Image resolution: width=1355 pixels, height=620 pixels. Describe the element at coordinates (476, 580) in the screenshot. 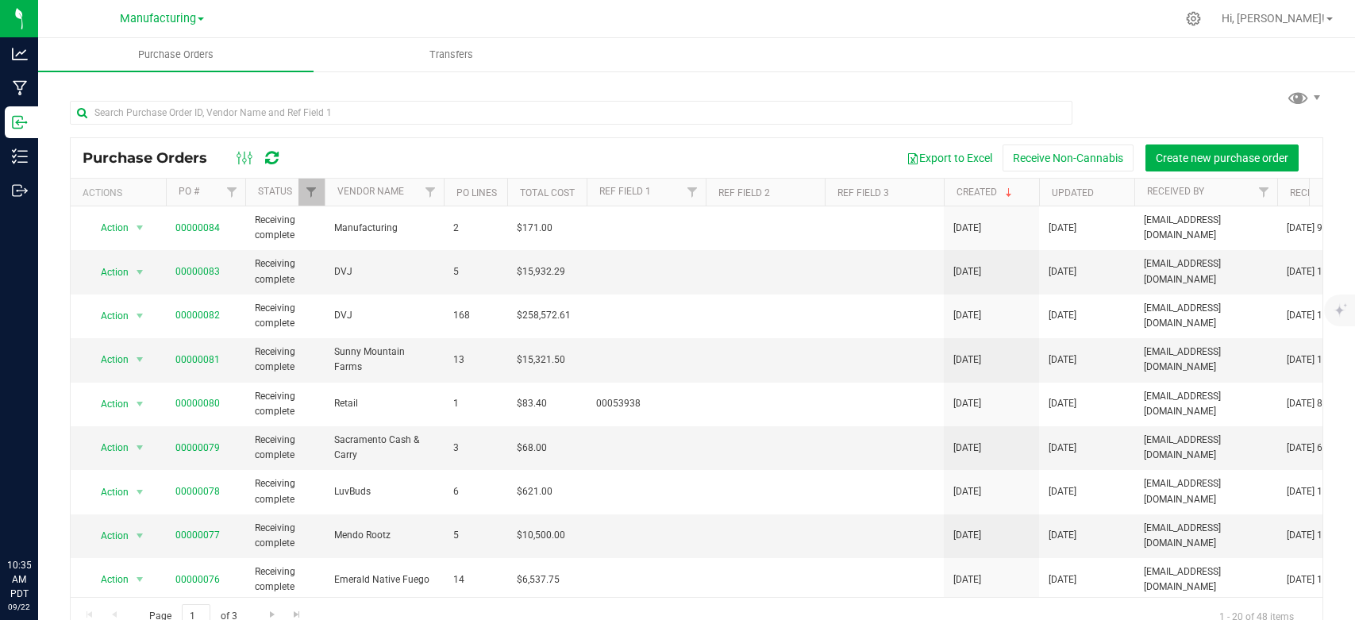

I see `span: 14` at that location.